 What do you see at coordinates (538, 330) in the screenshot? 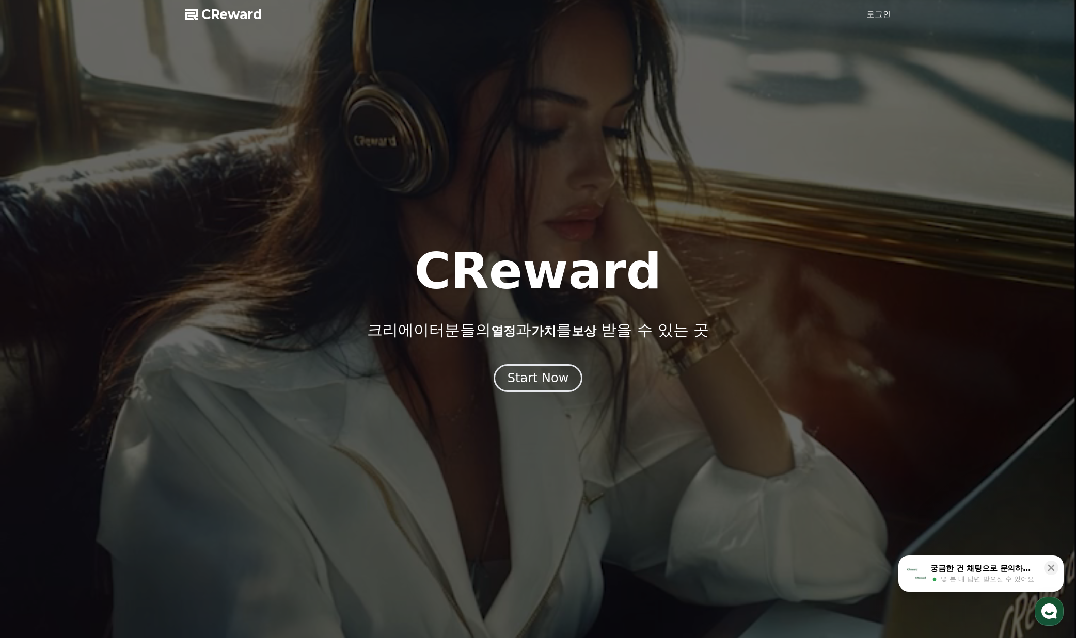
I see `p: 크리에이터분들의 과 를 받을 수 있는 곳` at bounding box center [538, 330].